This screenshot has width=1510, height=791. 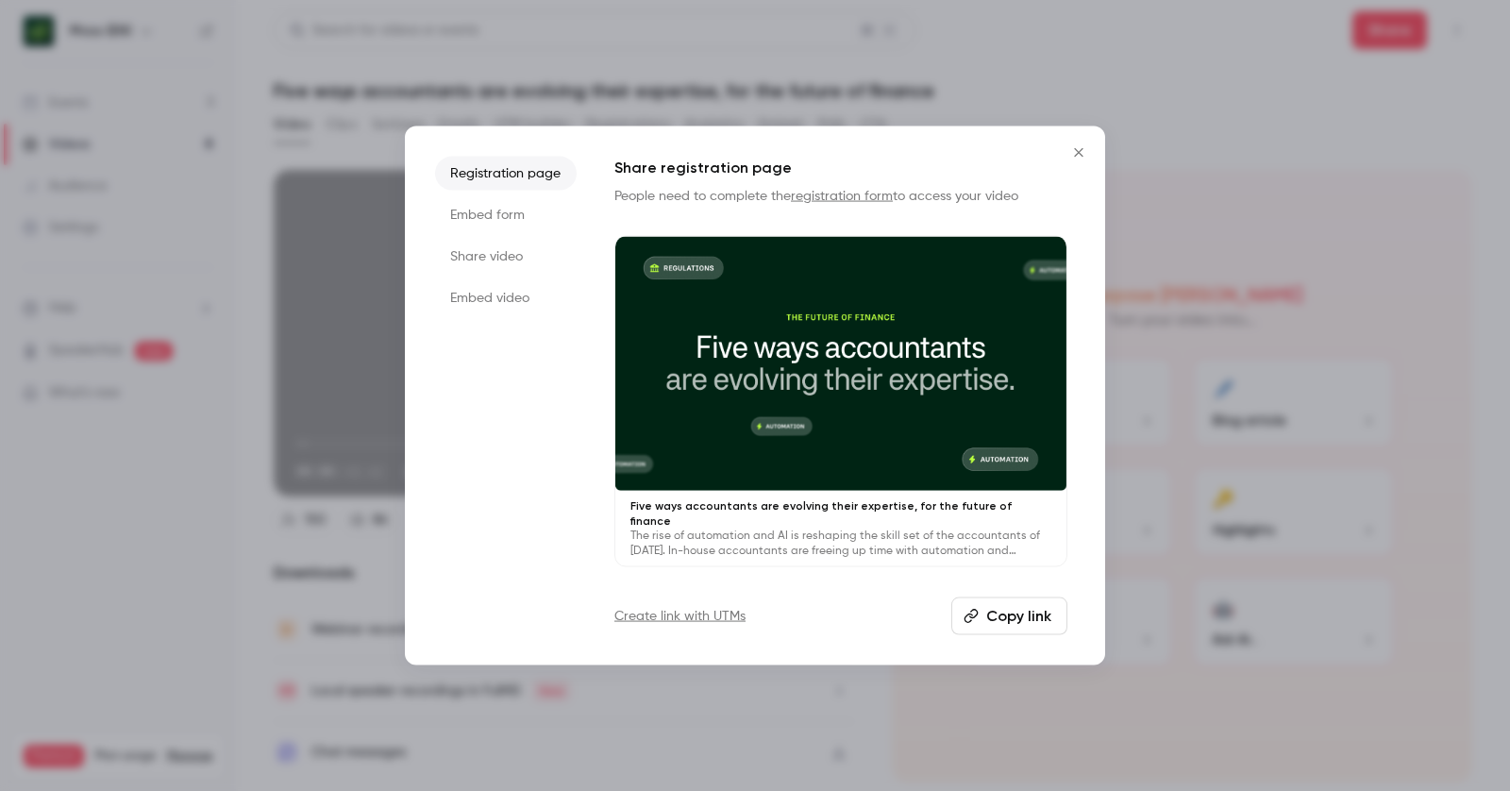 I want to click on li: Registration page, so click(x=506, y=174).